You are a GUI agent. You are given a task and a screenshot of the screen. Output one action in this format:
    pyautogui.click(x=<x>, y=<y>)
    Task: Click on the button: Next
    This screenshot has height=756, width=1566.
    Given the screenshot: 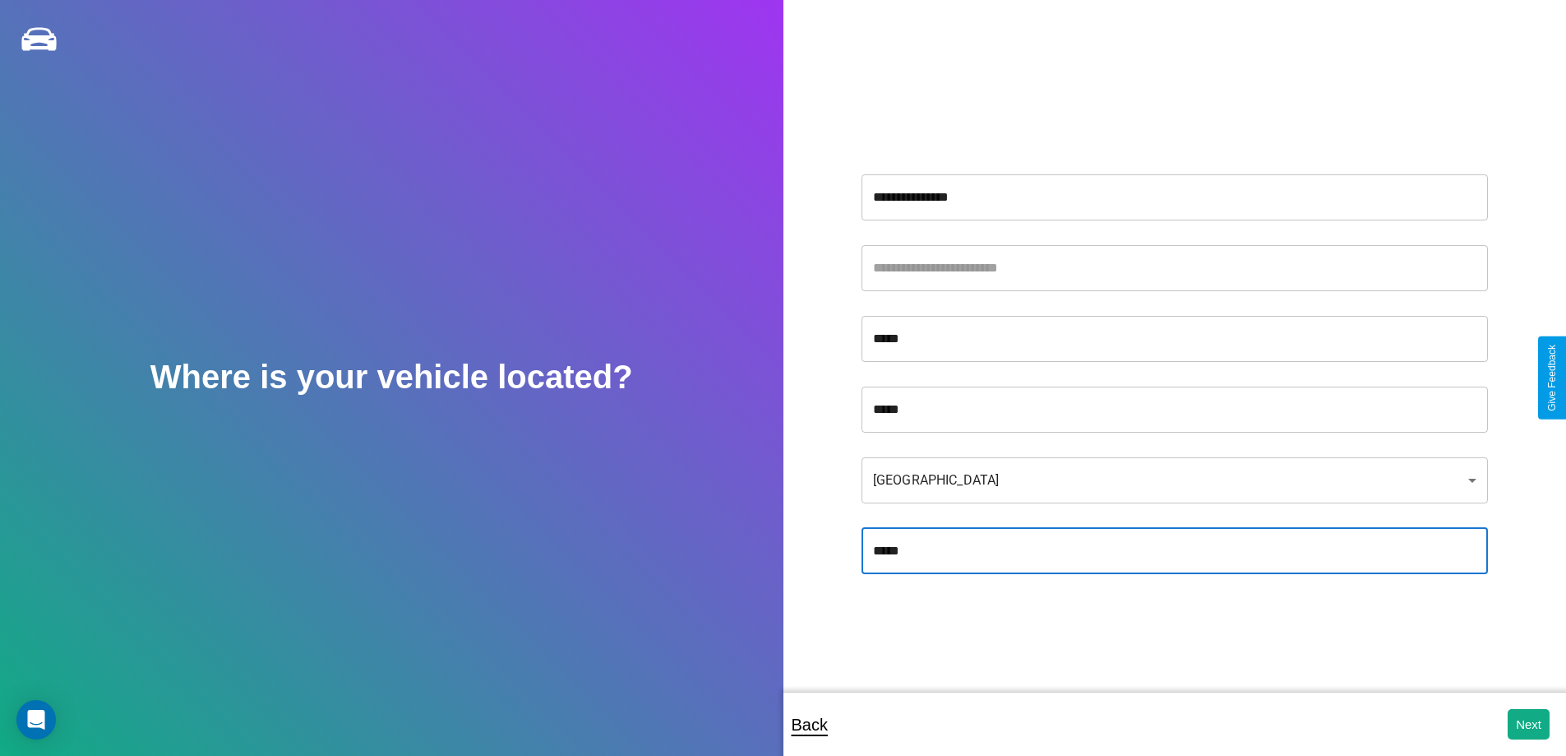 What is the action you would take?
    pyautogui.click(x=1529, y=724)
    